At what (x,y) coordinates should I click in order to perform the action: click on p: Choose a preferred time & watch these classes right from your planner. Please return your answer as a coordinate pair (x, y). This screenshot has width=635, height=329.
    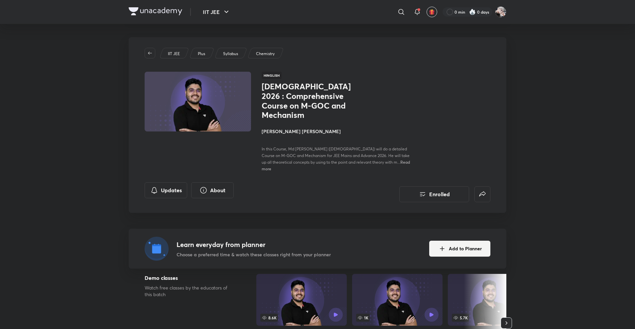
    Looking at the image, I should click on (253, 254).